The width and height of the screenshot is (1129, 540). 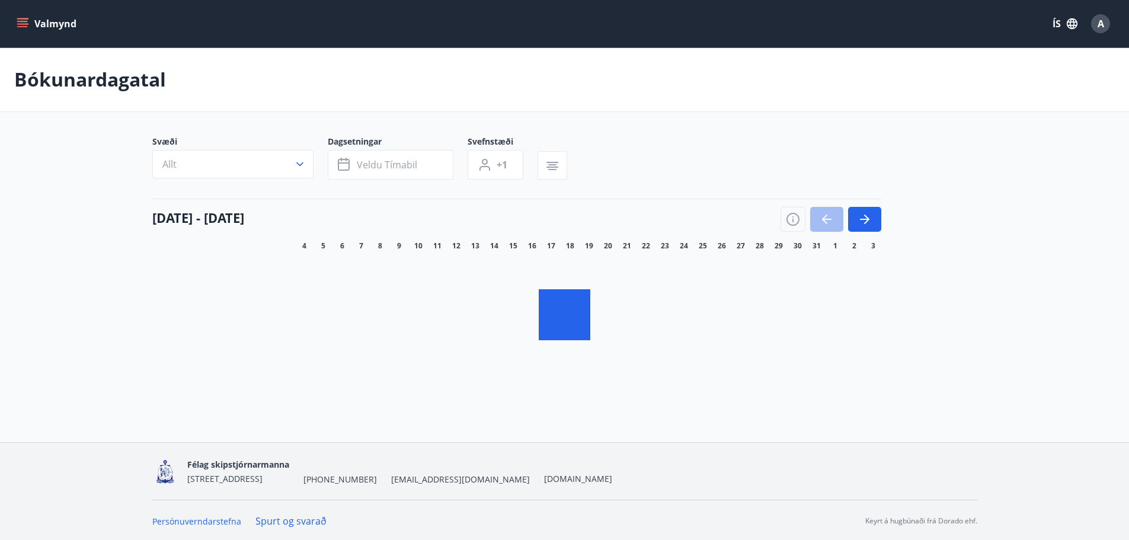 What do you see at coordinates (760, 246) in the screenshot?
I see `span: 28` at bounding box center [760, 246].